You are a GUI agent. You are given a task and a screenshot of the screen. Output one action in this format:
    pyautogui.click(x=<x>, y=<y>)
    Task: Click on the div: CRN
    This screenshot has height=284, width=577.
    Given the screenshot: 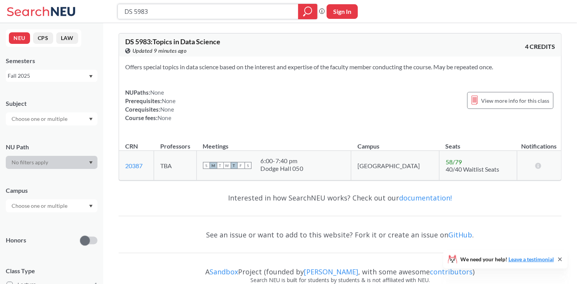 What is the action you would take?
    pyautogui.click(x=131, y=146)
    